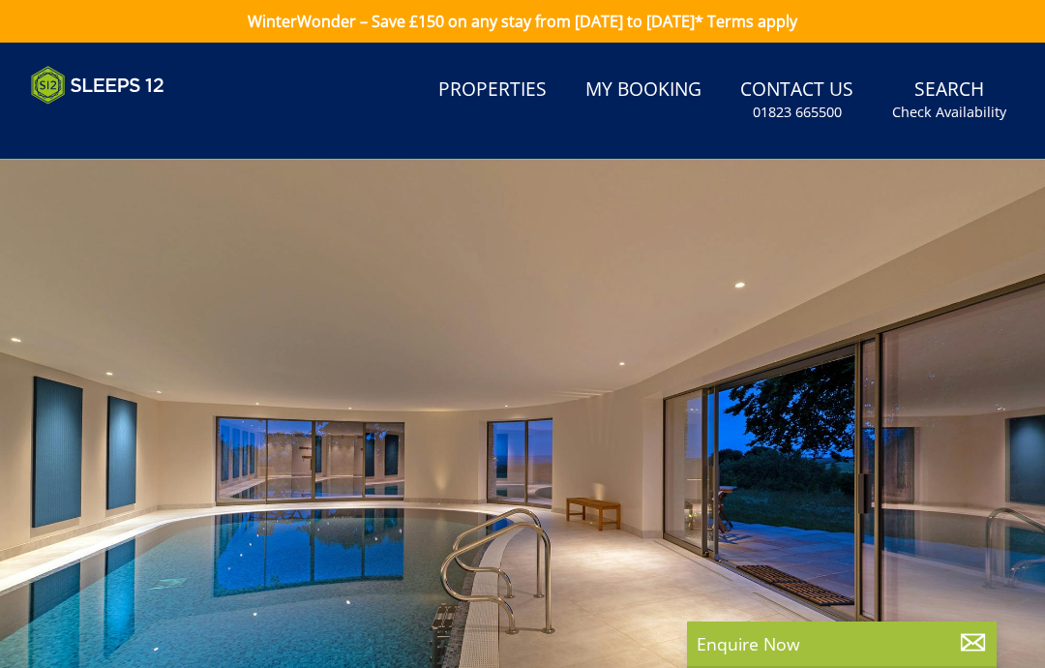 The height and width of the screenshot is (668, 1045). Describe the element at coordinates (643, 90) in the screenshot. I see `a: My Booking` at that location.